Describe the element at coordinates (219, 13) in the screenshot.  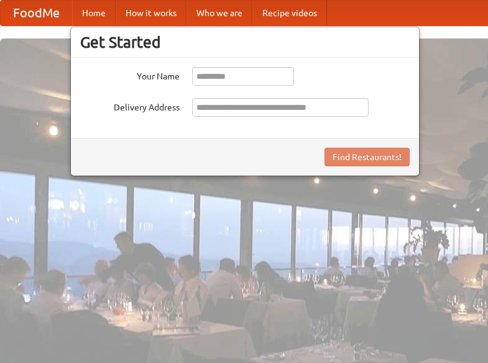
I see `a: Who we are` at that location.